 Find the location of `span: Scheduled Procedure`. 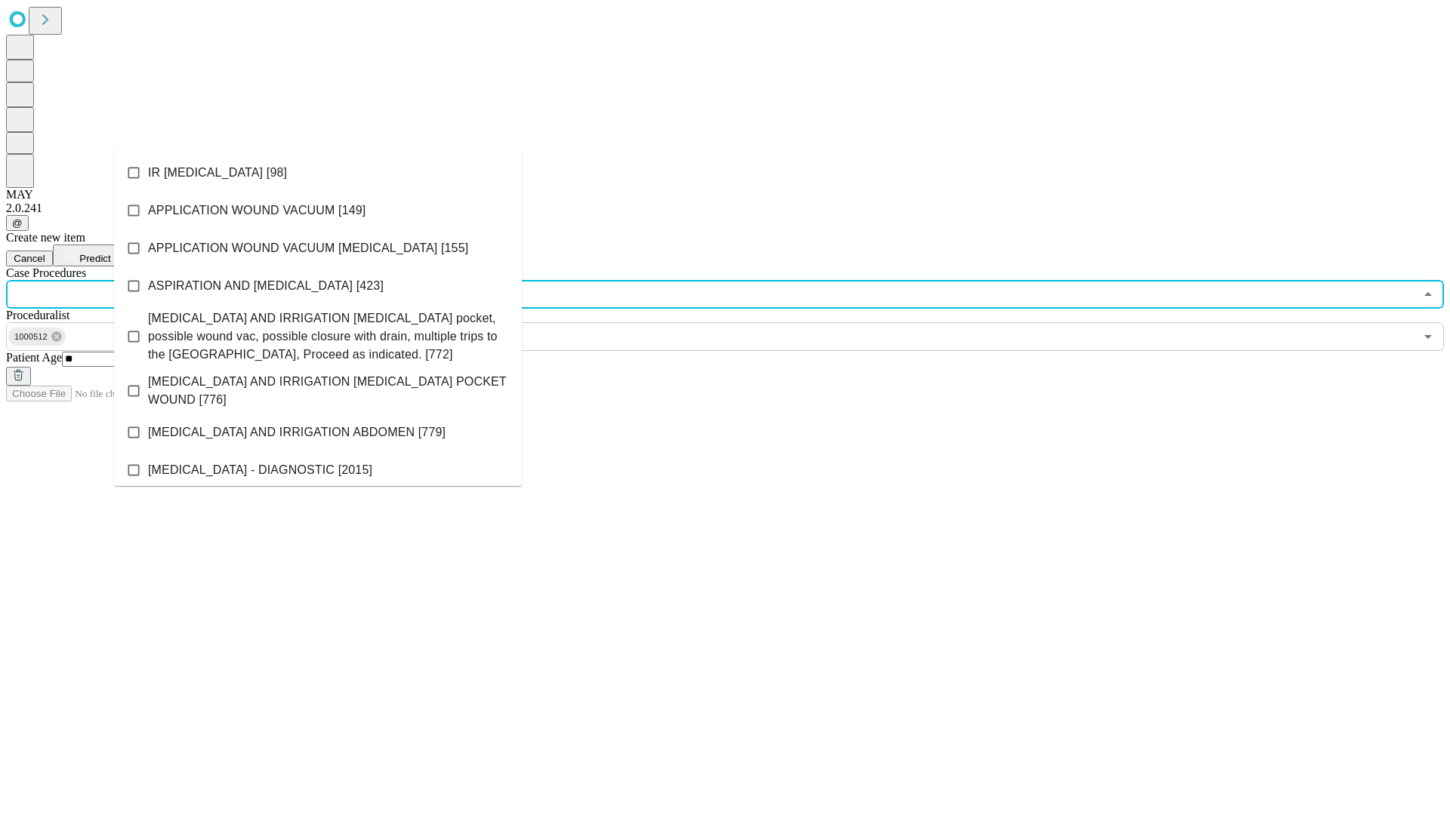

span: Scheduled Procedure is located at coordinates (46, 273).